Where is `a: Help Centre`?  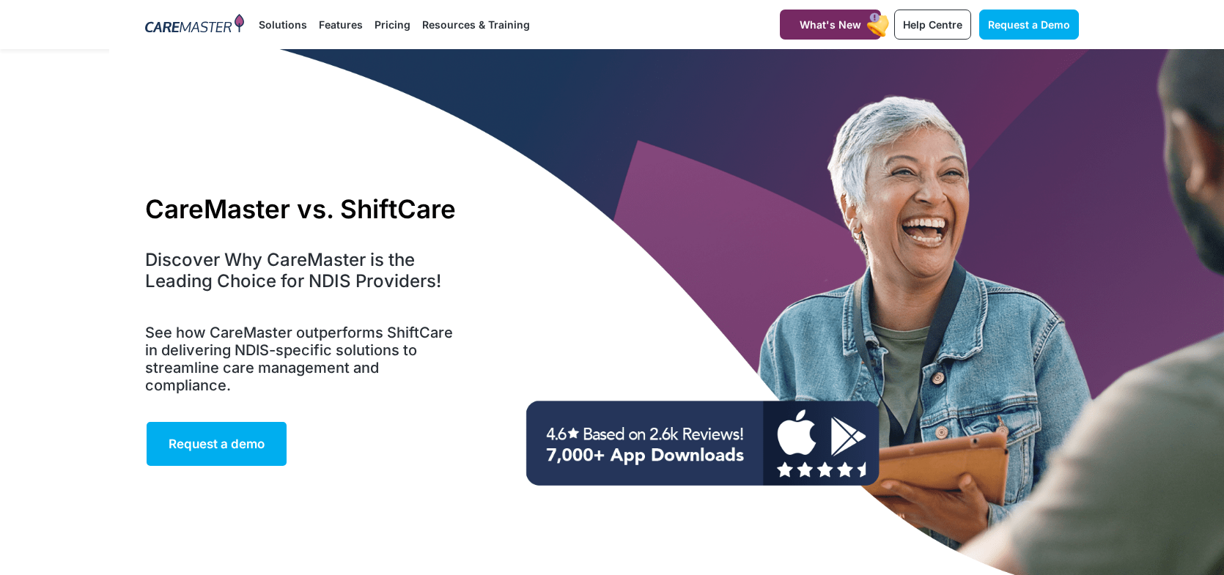 a: Help Centre is located at coordinates (932, 24).